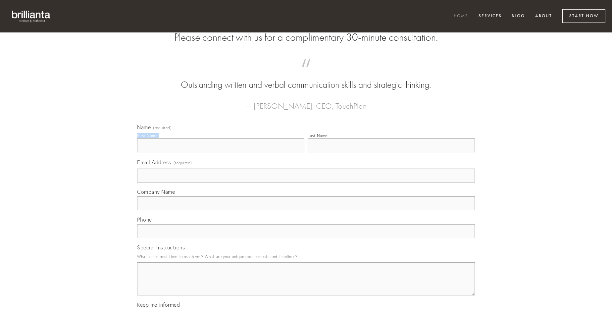 The height and width of the screenshot is (311, 612). What do you see at coordinates (543, 16) in the screenshot?
I see `a: About` at bounding box center [543, 16].